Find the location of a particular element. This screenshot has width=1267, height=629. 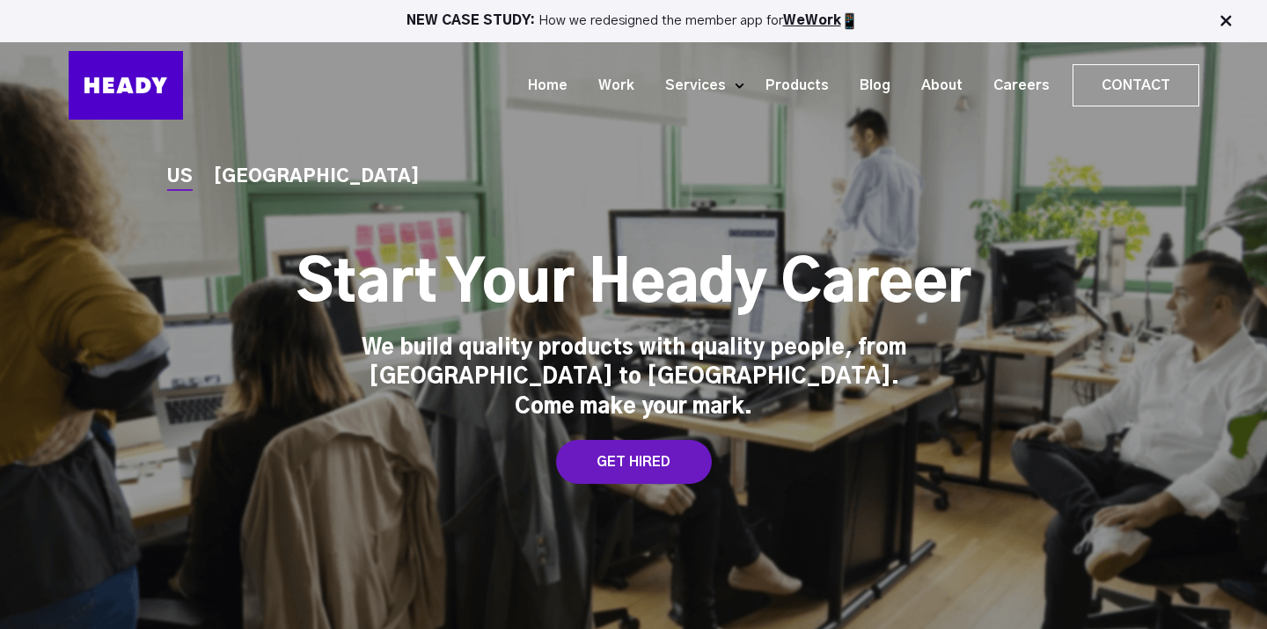

p: How we redesigned the member app for is located at coordinates (633, 21).